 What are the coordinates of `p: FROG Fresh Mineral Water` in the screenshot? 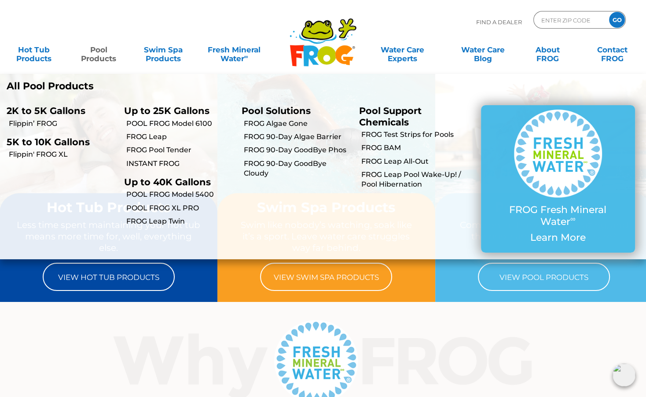 It's located at (558, 216).